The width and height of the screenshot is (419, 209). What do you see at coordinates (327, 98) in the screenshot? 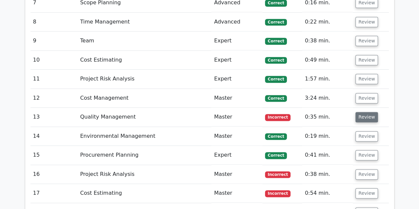
I see `td: 3:24 min.` at bounding box center [327, 98].